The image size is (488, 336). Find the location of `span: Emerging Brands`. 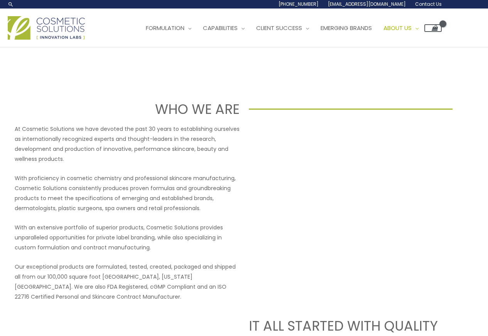

span: Emerging Brands is located at coordinates (346, 28).